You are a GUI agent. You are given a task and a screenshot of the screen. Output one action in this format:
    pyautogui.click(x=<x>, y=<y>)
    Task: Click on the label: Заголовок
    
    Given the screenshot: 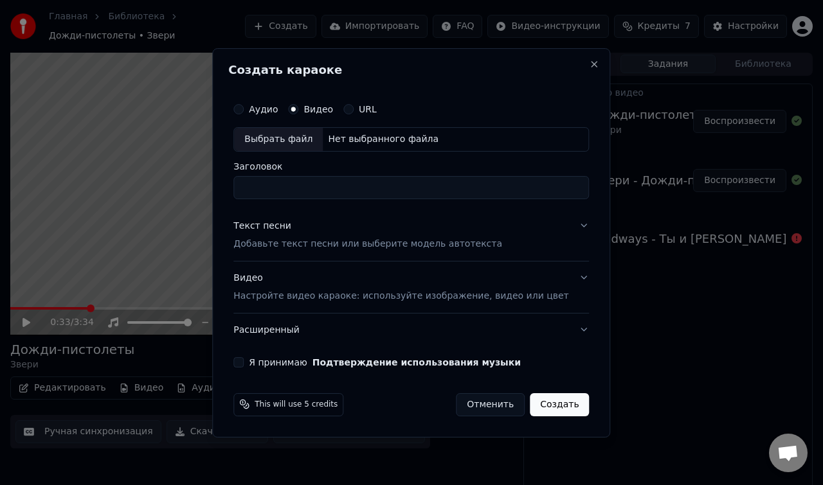 What is the action you would take?
    pyautogui.click(x=411, y=166)
    